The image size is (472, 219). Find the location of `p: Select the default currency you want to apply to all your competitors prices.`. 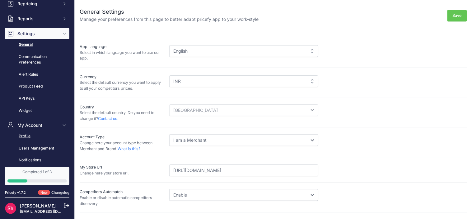

p: Select the default currency you want to apply to all your competitors prices. is located at coordinates (122, 85).